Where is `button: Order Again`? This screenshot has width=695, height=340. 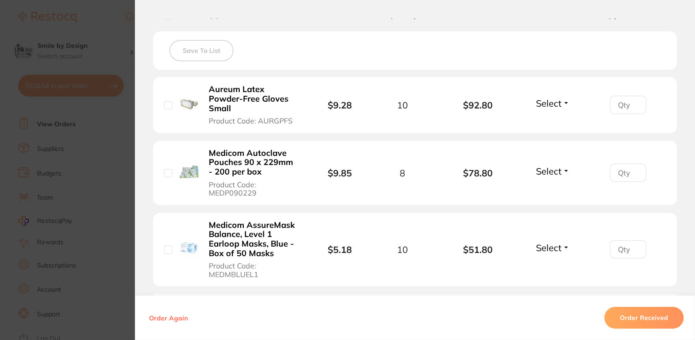 button: Order Again is located at coordinates (168, 318).